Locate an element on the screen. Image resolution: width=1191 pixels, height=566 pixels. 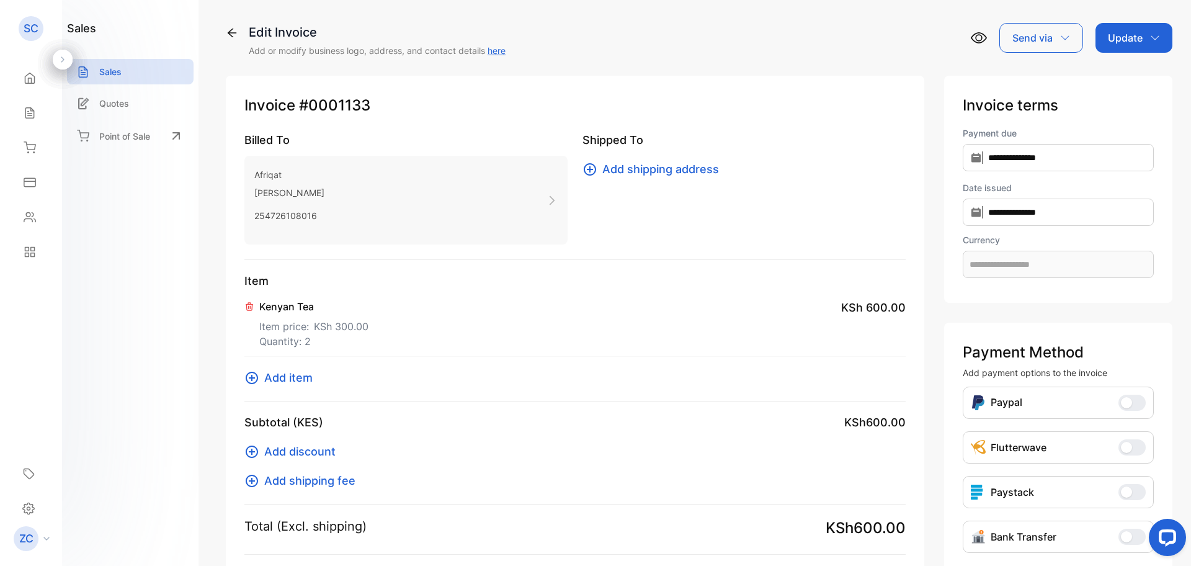
p: Item price: is located at coordinates (314, 324).